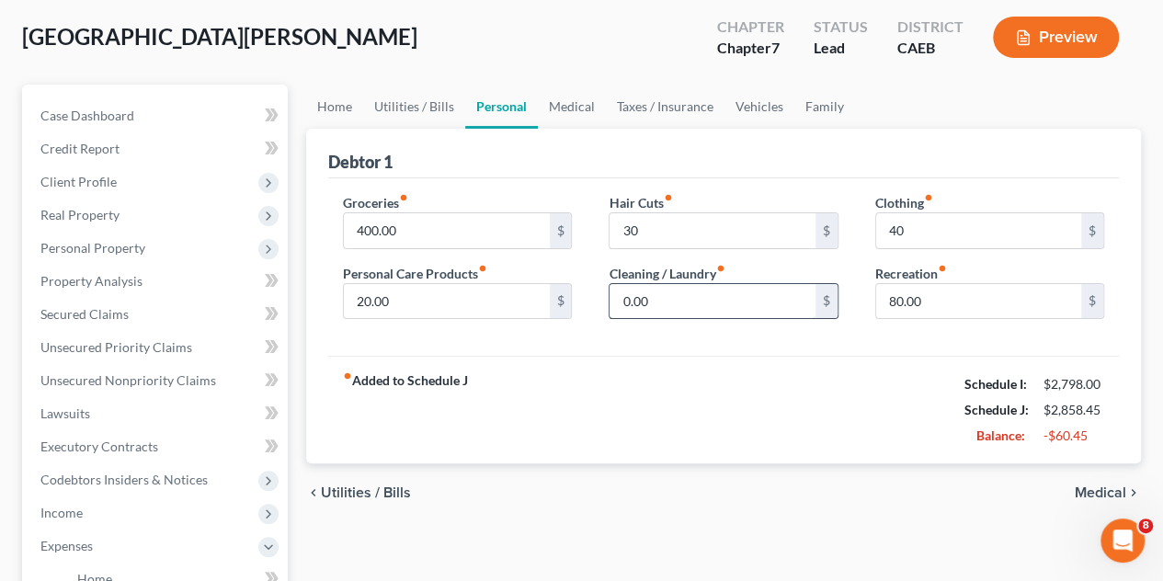 This screenshot has height=581, width=1163. I want to click on i: chevron_left, so click(314, 493).